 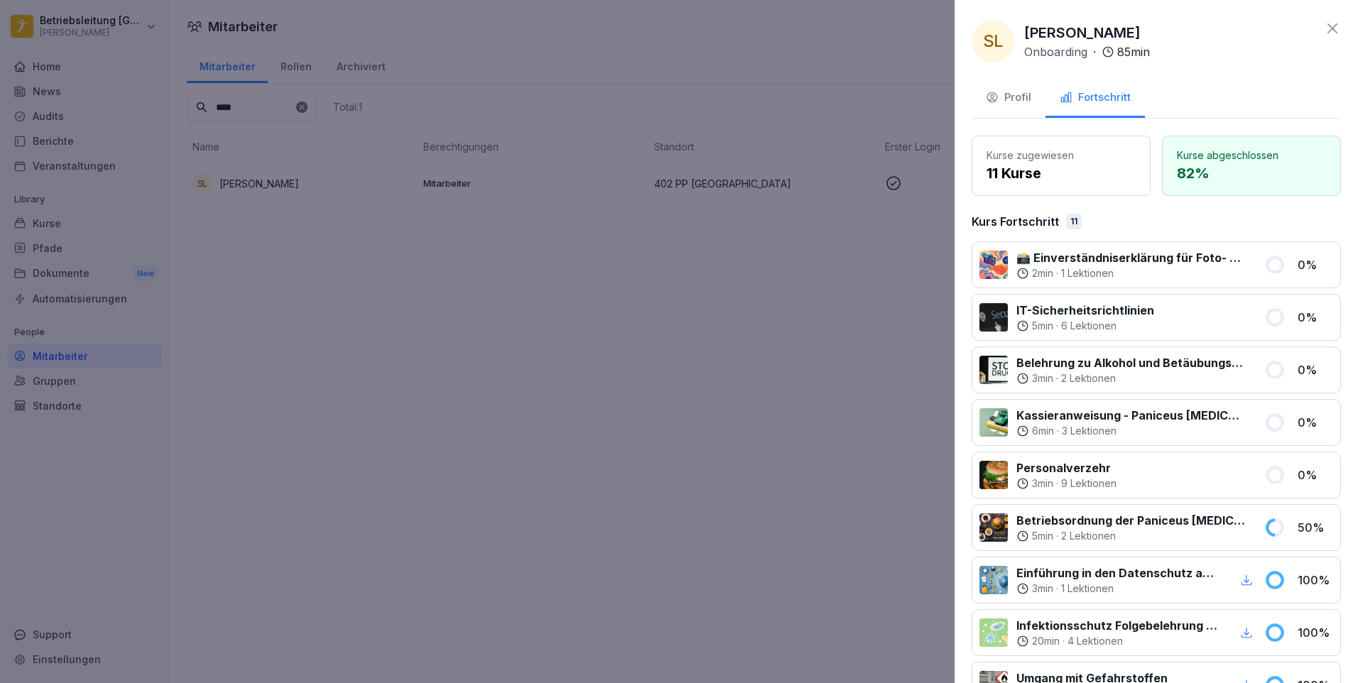 I want to click on p: Kurse zugewiesen, so click(x=1061, y=155).